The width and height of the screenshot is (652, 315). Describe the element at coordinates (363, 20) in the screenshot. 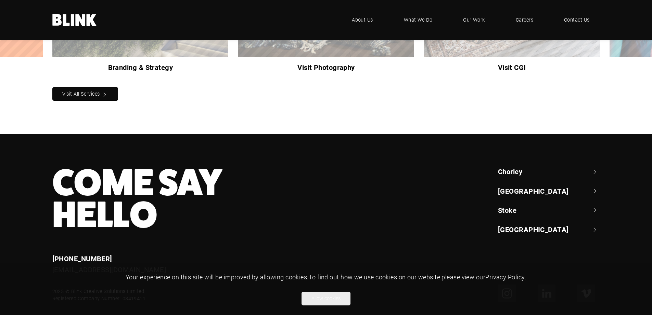

I see `a: About Us` at that location.